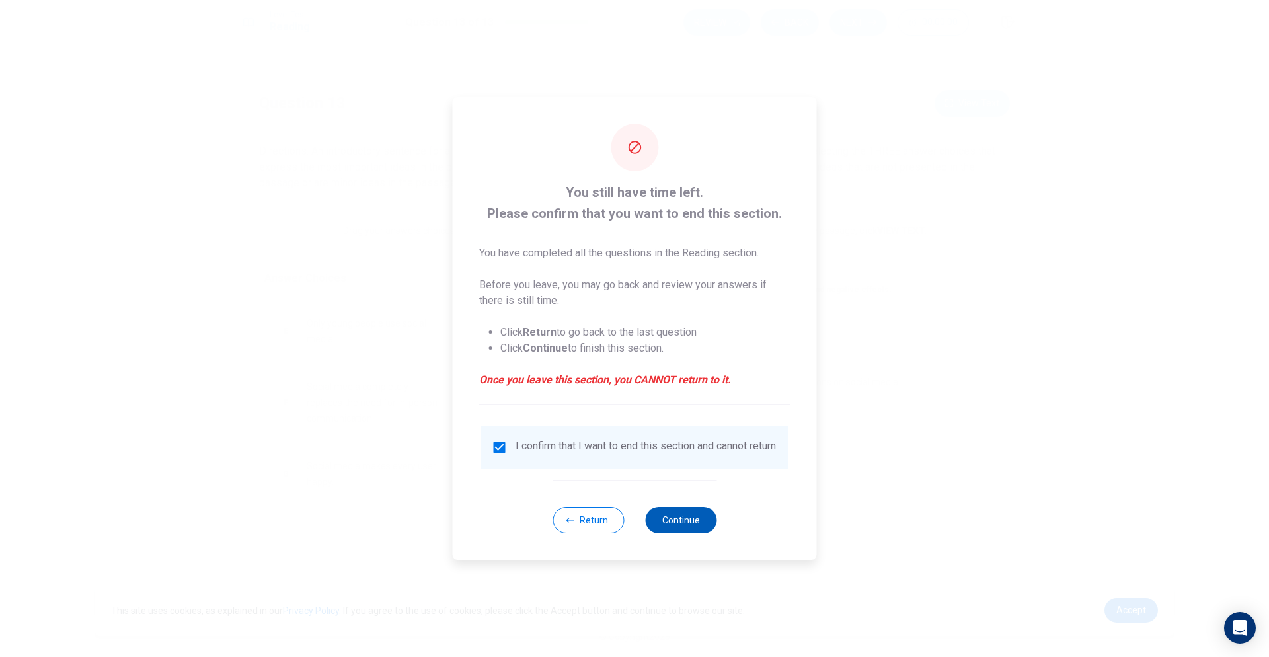 The image size is (1269, 657). I want to click on button: Return, so click(588, 520).